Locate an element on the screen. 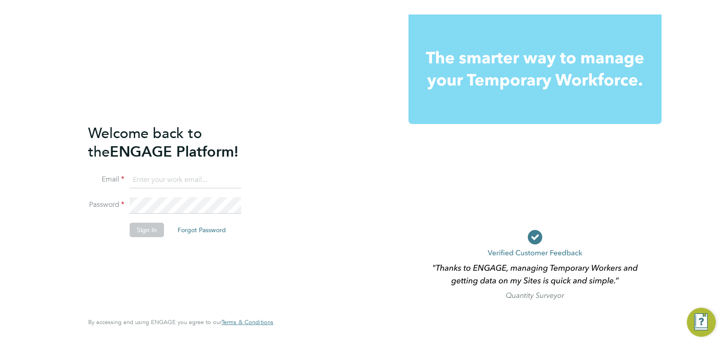 The width and height of the screenshot is (723, 344). label: Password is located at coordinates (106, 204).